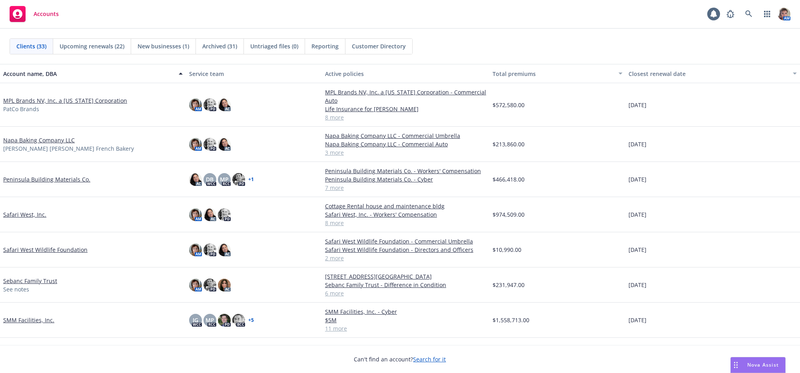 The width and height of the screenshot is (800, 373). I want to click on div: Total premiums, so click(553, 74).